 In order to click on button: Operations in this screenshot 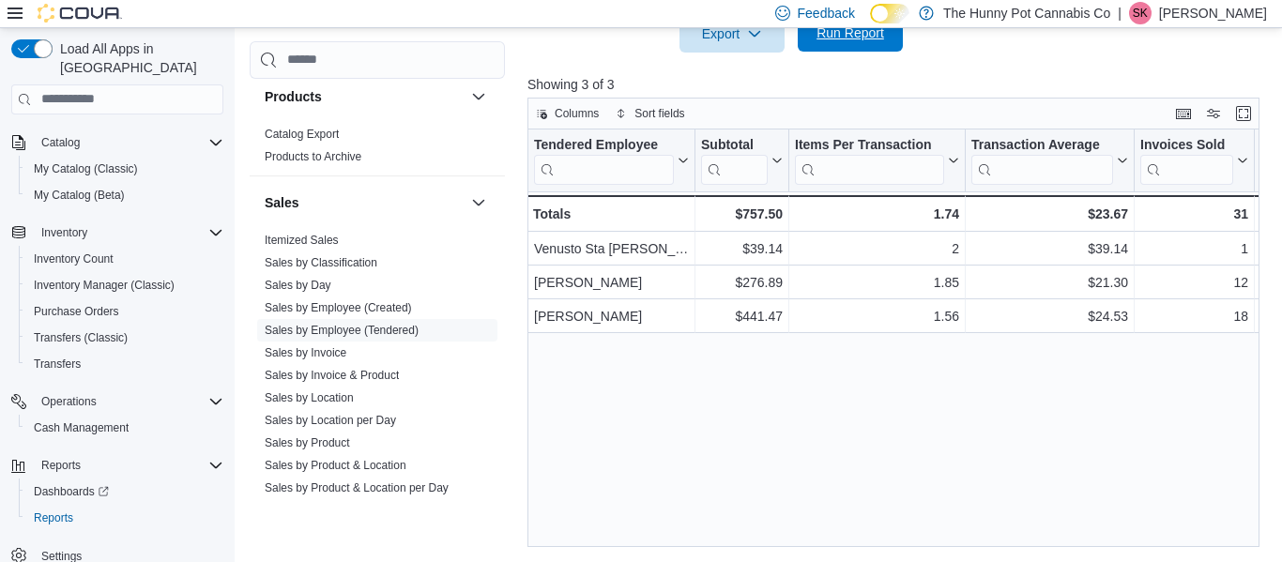, I will do `click(69, 402)`.